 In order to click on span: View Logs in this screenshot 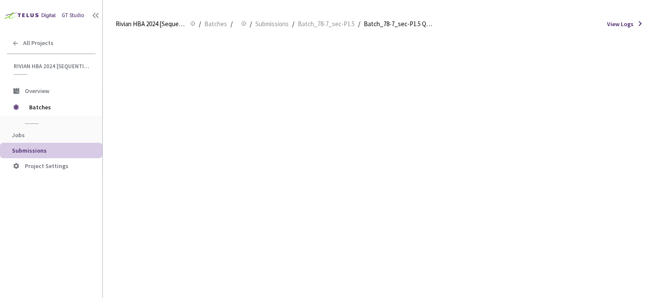, I will do `click(620, 24)`.